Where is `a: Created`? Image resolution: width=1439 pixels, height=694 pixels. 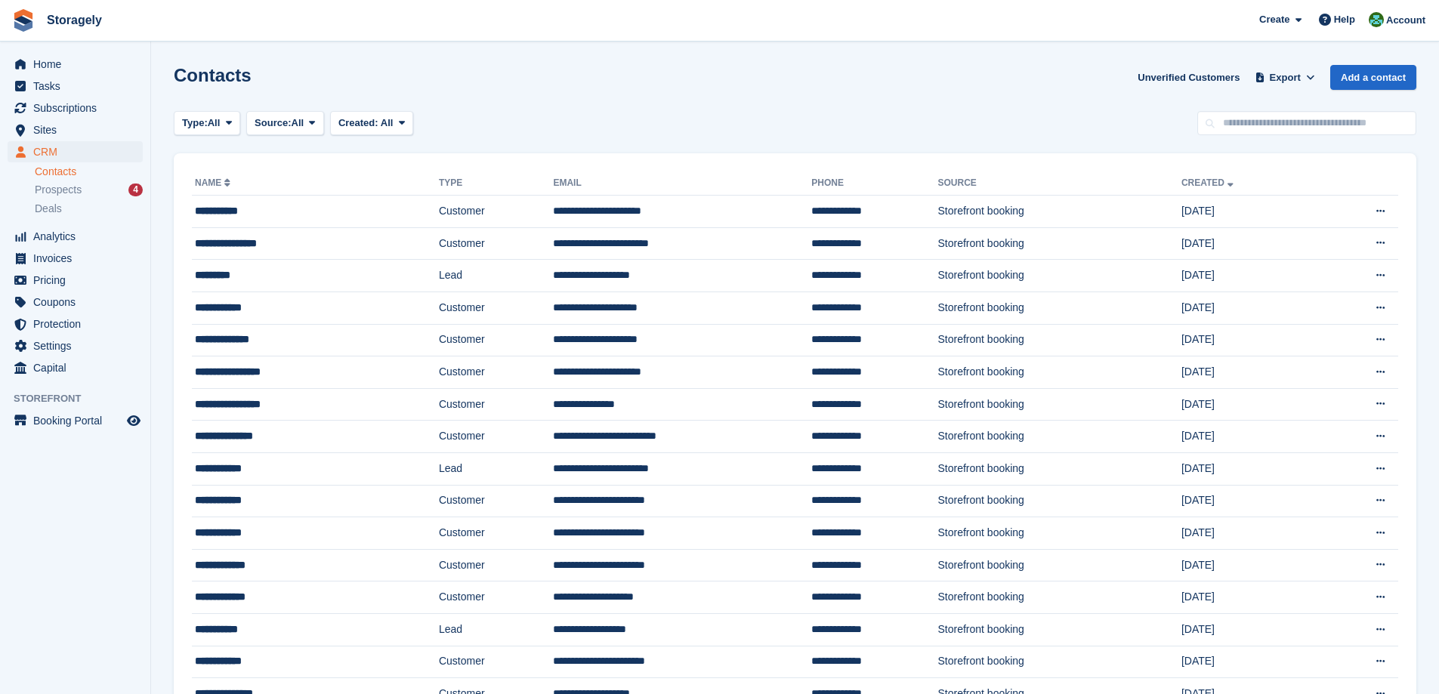 a: Created is located at coordinates (1209, 183).